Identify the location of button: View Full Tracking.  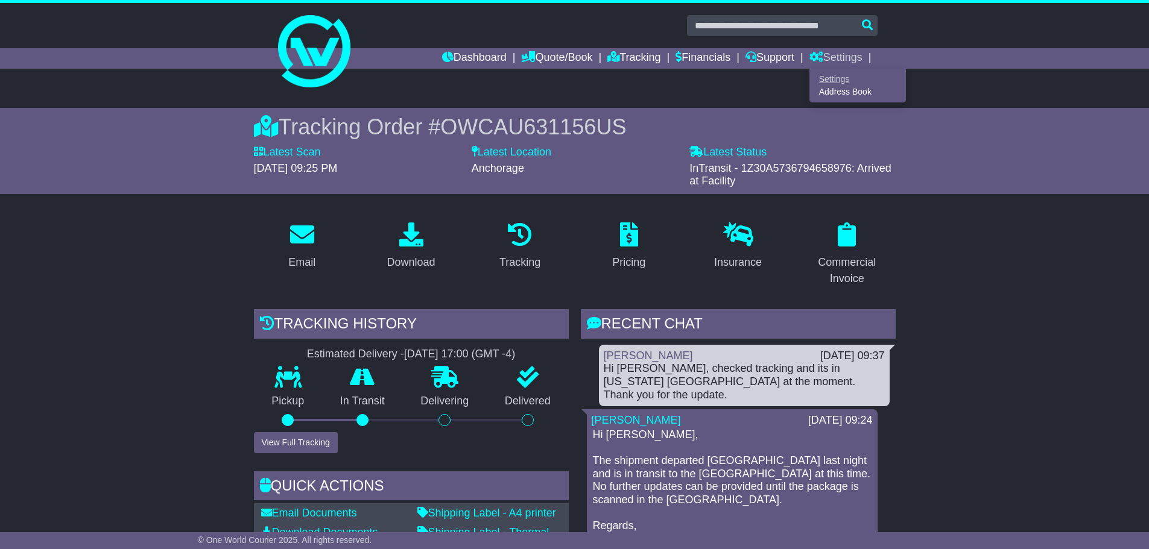
(295, 443).